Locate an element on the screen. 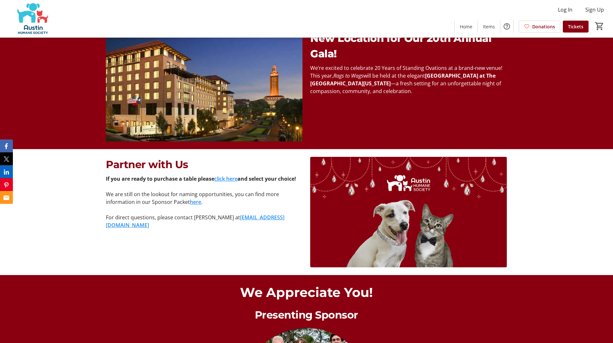  a: Tickets is located at coordinates (576, 26).